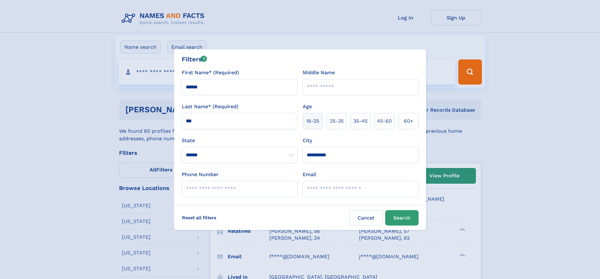 Image resolution: width=600 pixels, height=279 pixels. Describe the element at coordinates (240, 141) in the screenshot. I see `label: State` at that location.